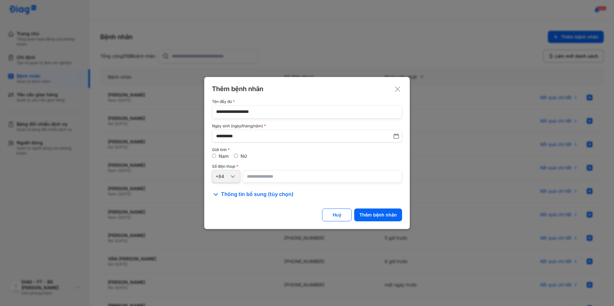 The image size is (614, 306). What do you see at coordinates (337, 215) in the screenshot?
I see `button: Huỷ` at bounding box center [337, 215].